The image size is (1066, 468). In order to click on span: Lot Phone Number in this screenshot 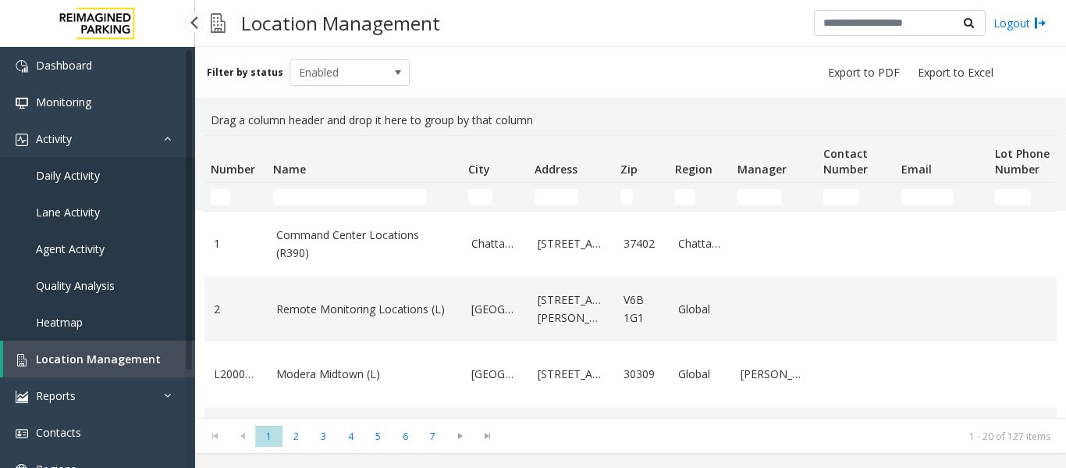, I will do `click(1023, 161)`.